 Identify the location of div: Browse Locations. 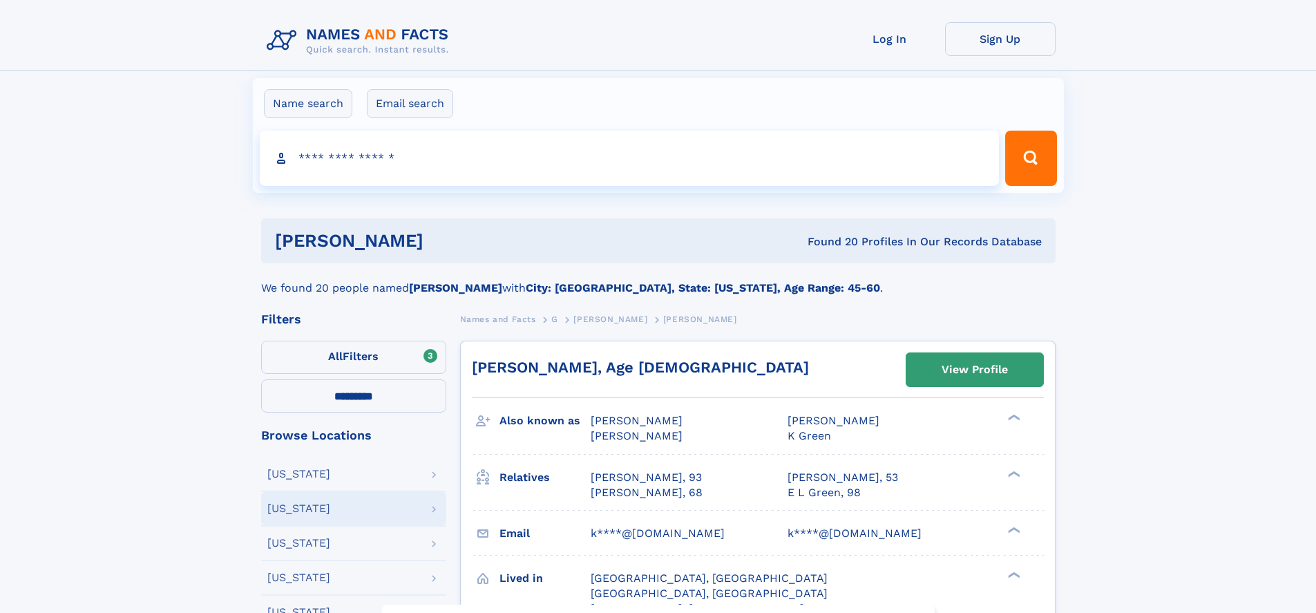
(354, 435).